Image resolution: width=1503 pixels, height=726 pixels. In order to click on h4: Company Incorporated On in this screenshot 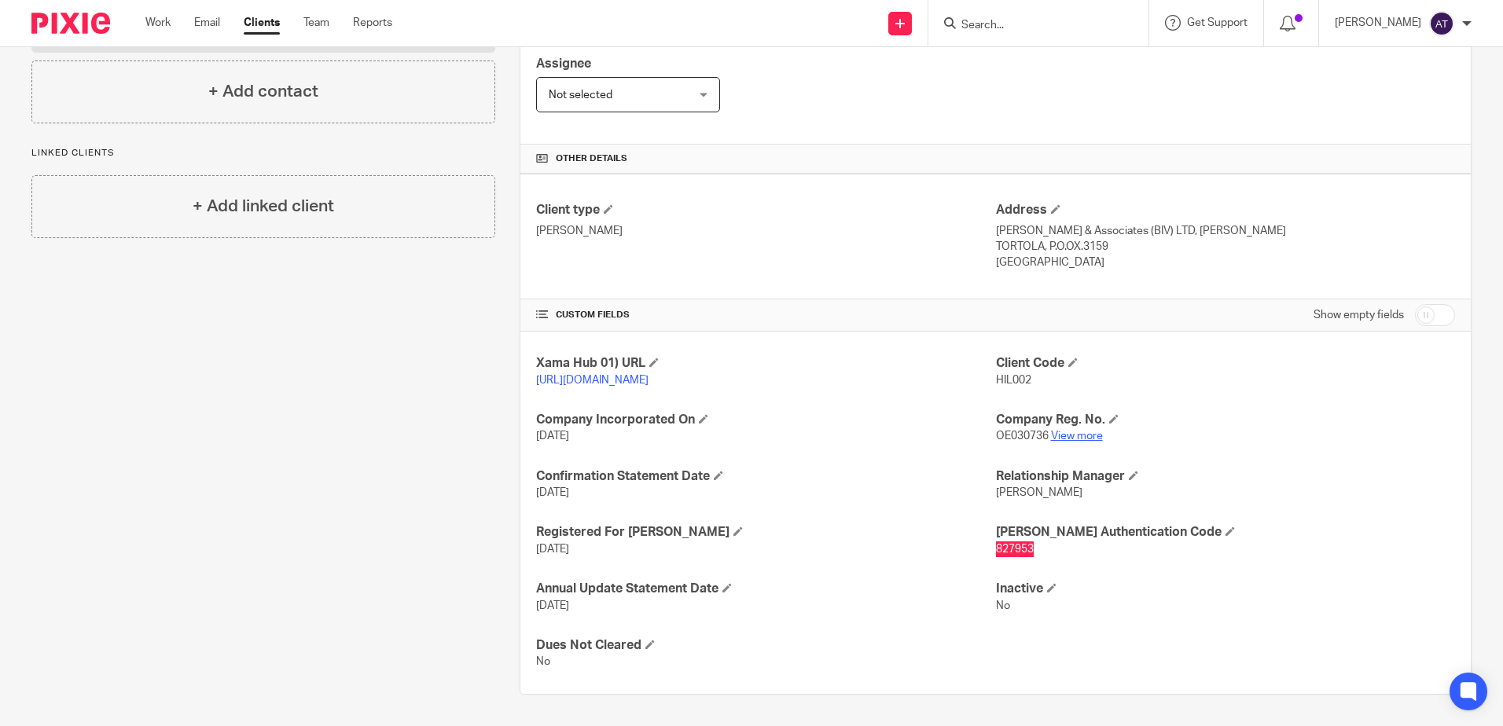, I will do `click(765, 420)`.